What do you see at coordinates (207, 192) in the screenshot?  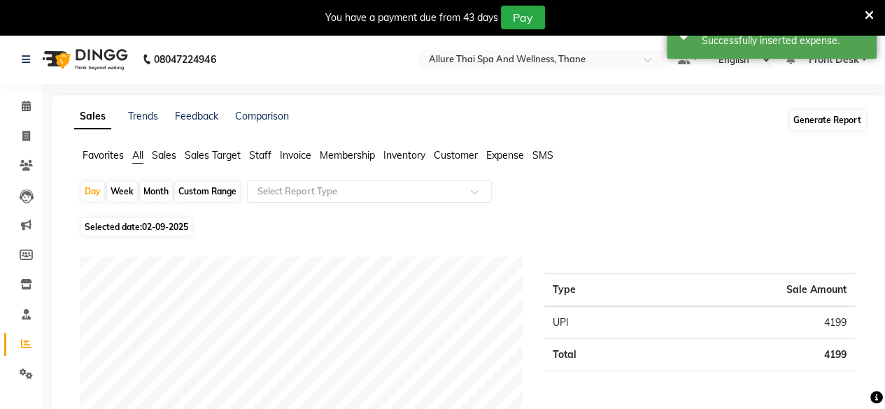 I see `div: Custom Range` at bounding box center [207, 192].